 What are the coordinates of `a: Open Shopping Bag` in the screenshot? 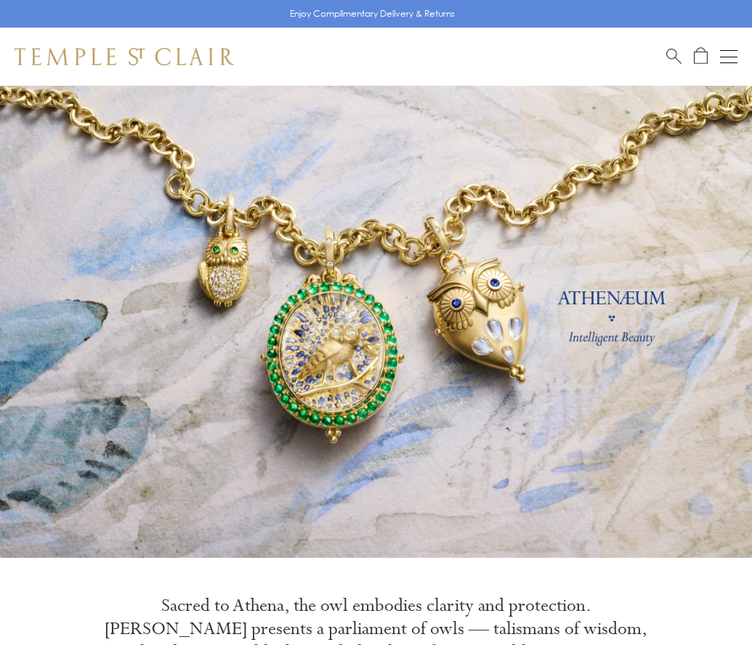 It's located at (700, 56).